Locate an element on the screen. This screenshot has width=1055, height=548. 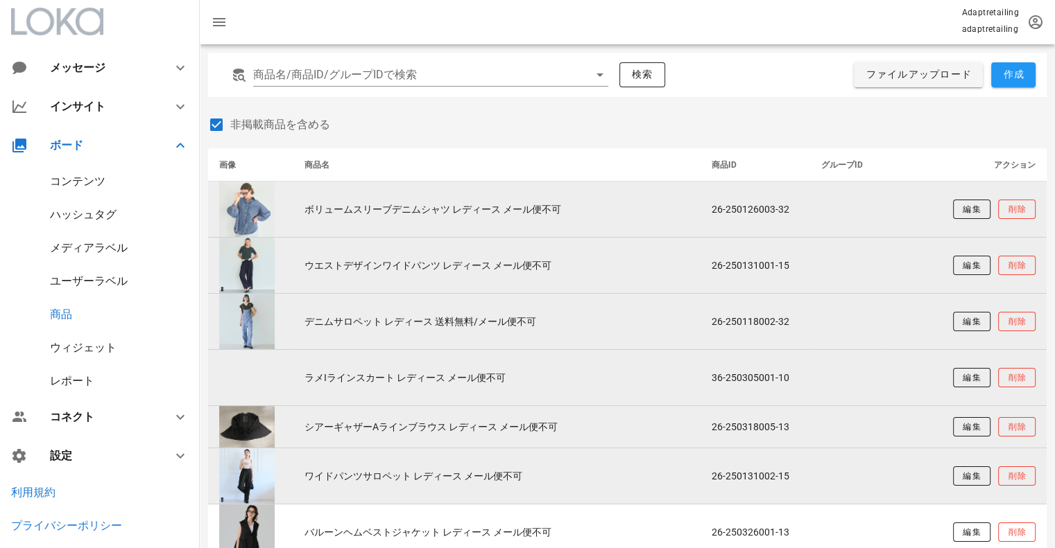
td: 36-250305001-10 is located at coordinates (755, 378).